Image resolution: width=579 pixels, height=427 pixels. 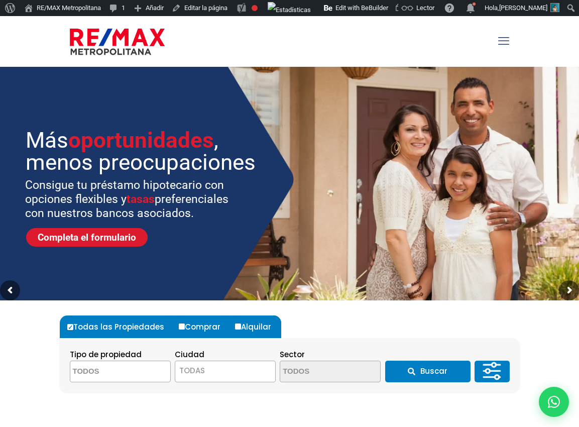 What do you see at coordinates (120, 326) in the screenshot?
I see `label: Todas las Propiedades` at bounding box center [120, 326].